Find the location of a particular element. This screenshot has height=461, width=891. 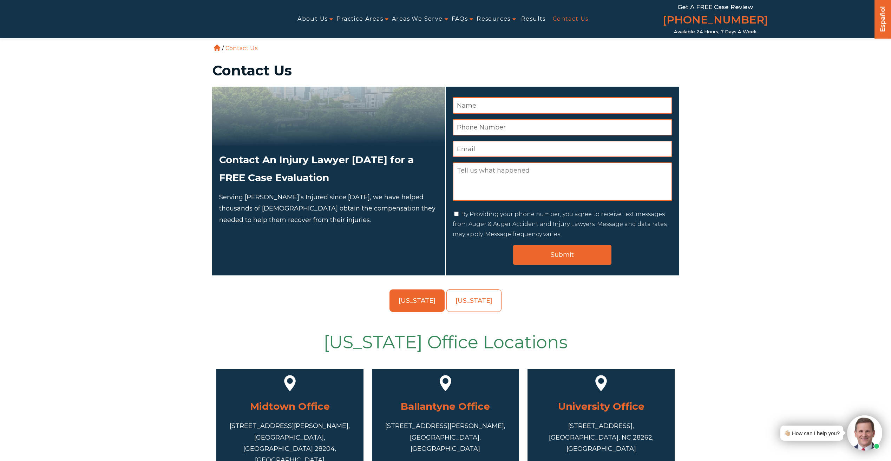

a: Areas We Serve is located at coordinates (417, 19).